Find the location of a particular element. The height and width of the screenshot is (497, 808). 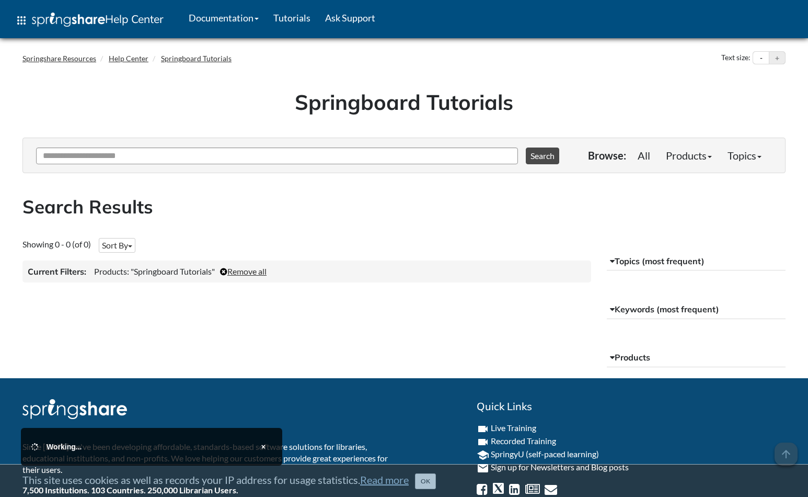

h1: Springboard Tutorials is located at coordinates (404, 102).